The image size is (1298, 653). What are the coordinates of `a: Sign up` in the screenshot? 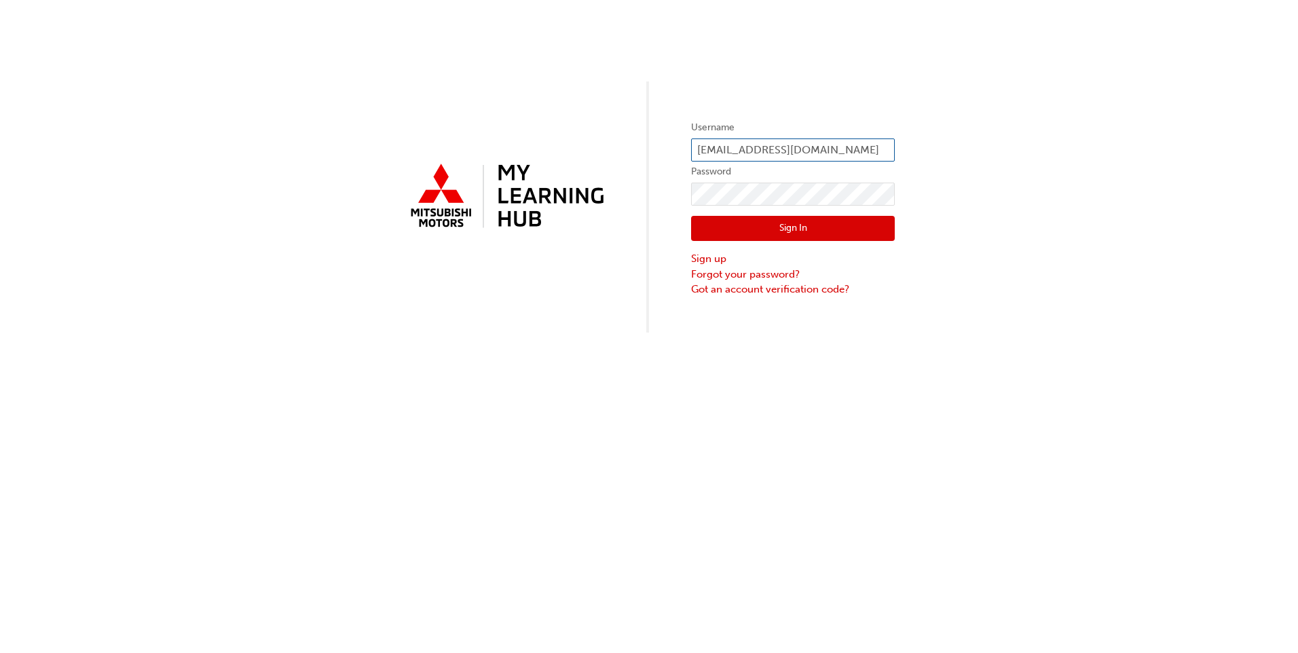 It's located at (793, 259).